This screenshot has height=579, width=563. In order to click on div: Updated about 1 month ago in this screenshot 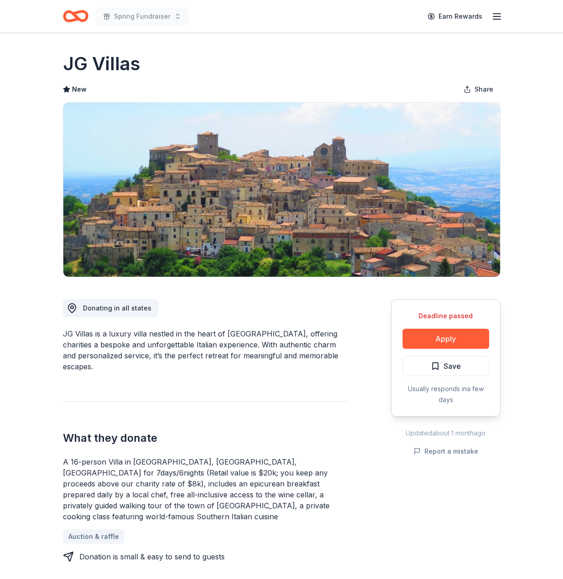, I will do `click(446, 433)`.